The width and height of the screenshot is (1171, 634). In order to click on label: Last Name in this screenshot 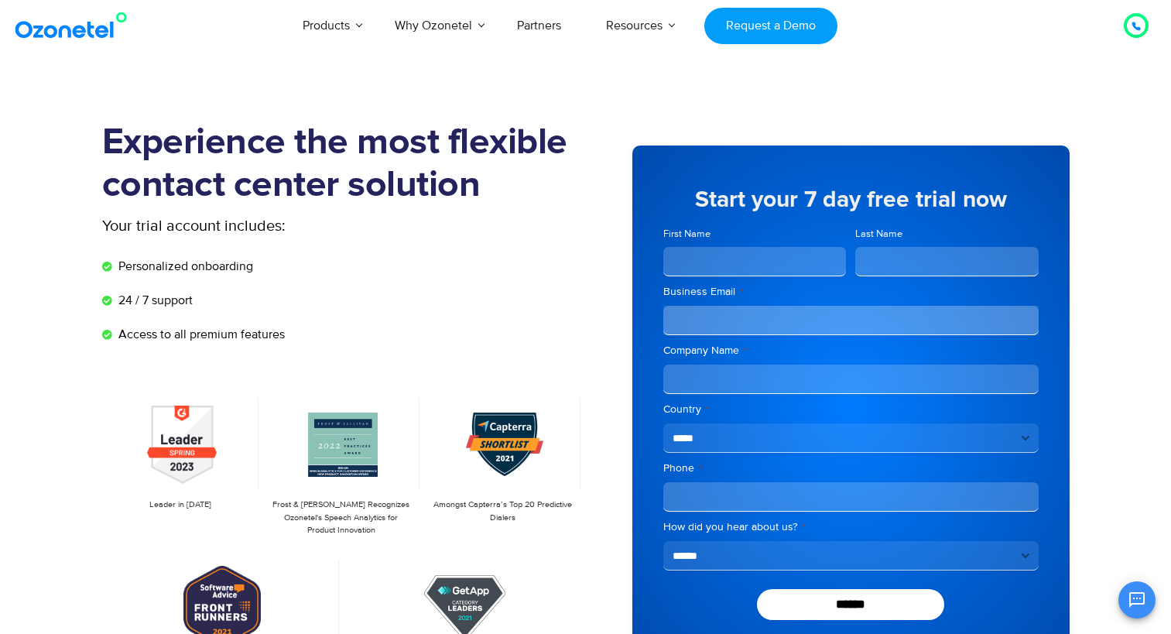, I will do `click(946, 234)`.